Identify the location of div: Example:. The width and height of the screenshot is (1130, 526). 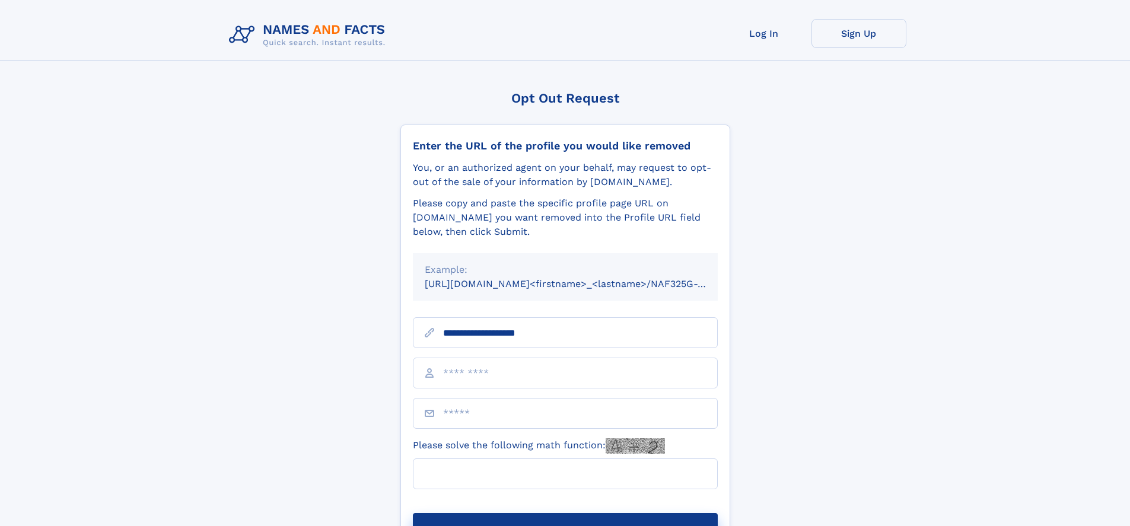
(565, 270).